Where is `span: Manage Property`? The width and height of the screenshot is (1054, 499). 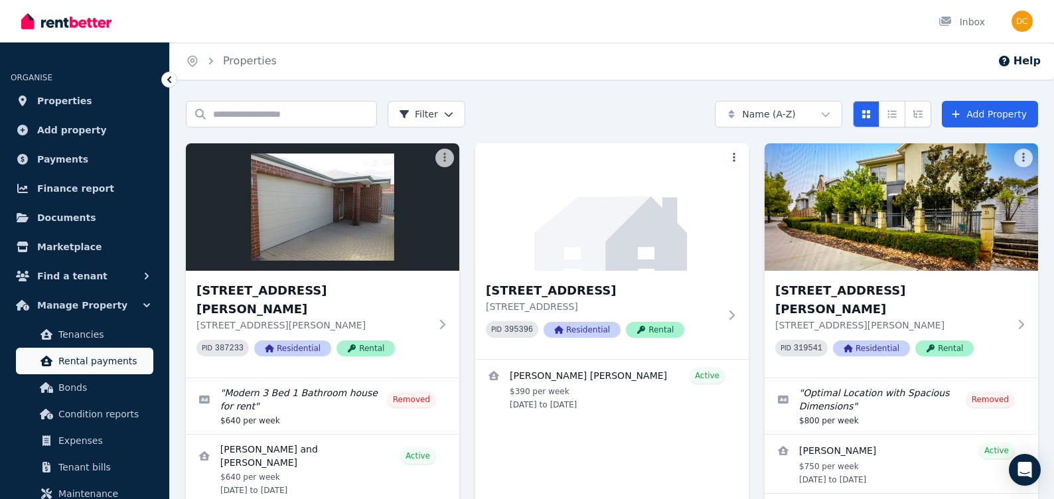 span: Manage Property is located at coordinates (82, 305).